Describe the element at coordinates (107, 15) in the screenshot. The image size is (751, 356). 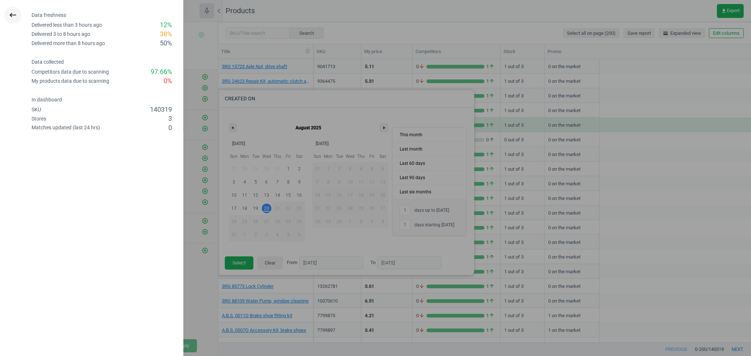
I see `h4: Data freshness` at that location.